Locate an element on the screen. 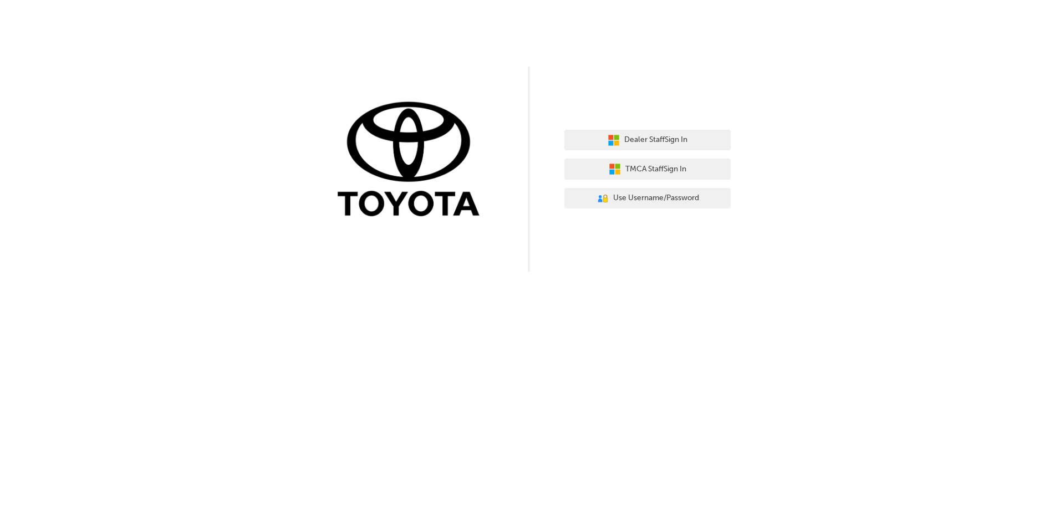 This screenshot has height=529, width=1060. span: TMCA Staff Sign In is located at coordinates (656, 169).